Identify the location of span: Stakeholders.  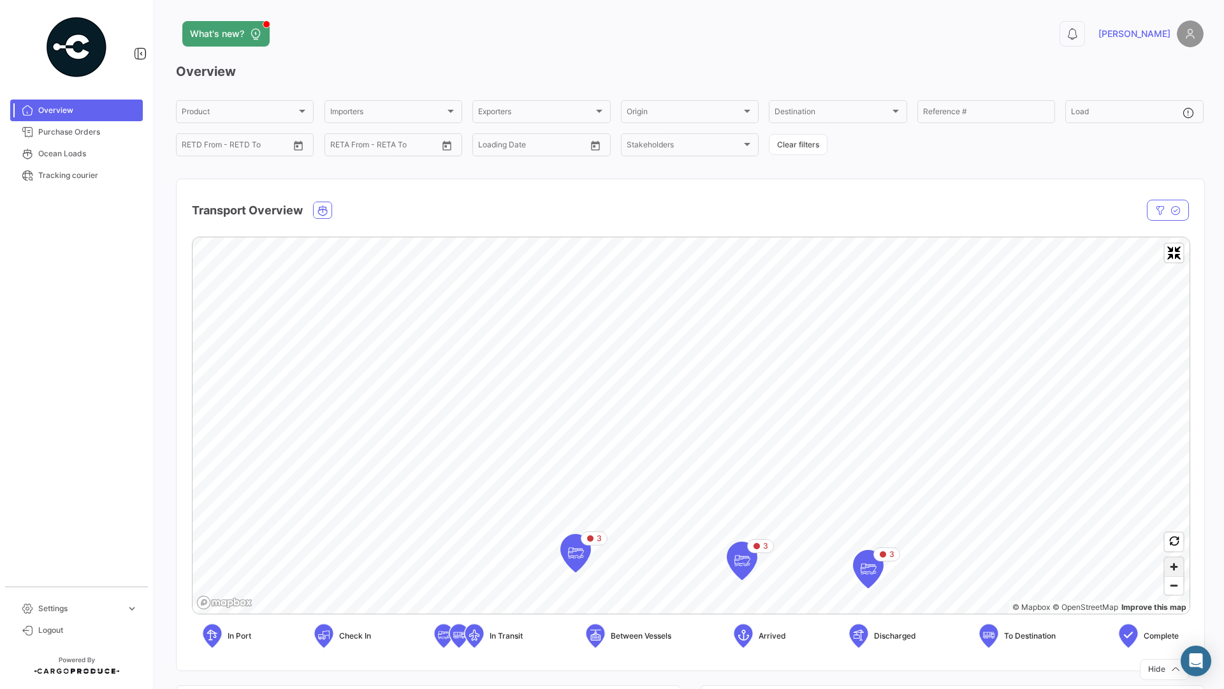
(684, 147).